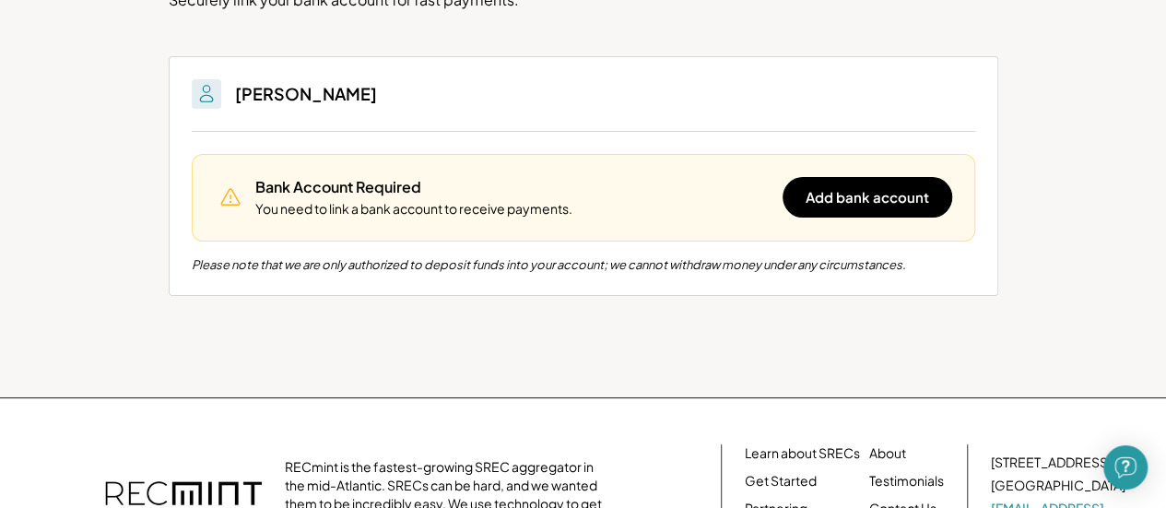 This screenshot has height=508, width=1166. I want to click on button: Add bank account, so click(867, 197).